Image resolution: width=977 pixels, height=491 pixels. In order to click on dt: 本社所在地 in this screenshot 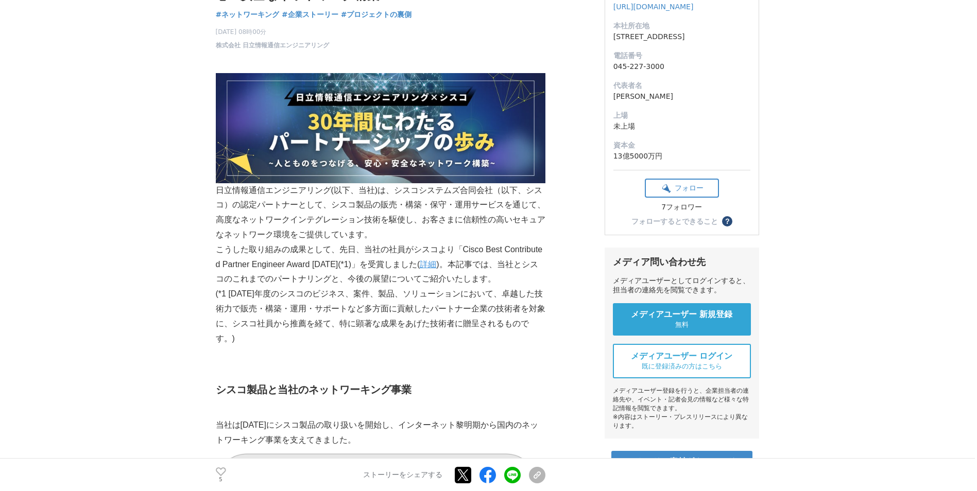, I will do `click(682, 26)`.